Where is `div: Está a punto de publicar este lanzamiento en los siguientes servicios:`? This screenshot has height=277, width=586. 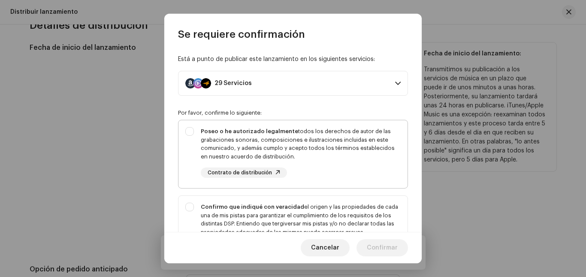 div: Está a punto de publicar este lanzamiento en los siguientes servicios: is located at coordinates (293, 59).